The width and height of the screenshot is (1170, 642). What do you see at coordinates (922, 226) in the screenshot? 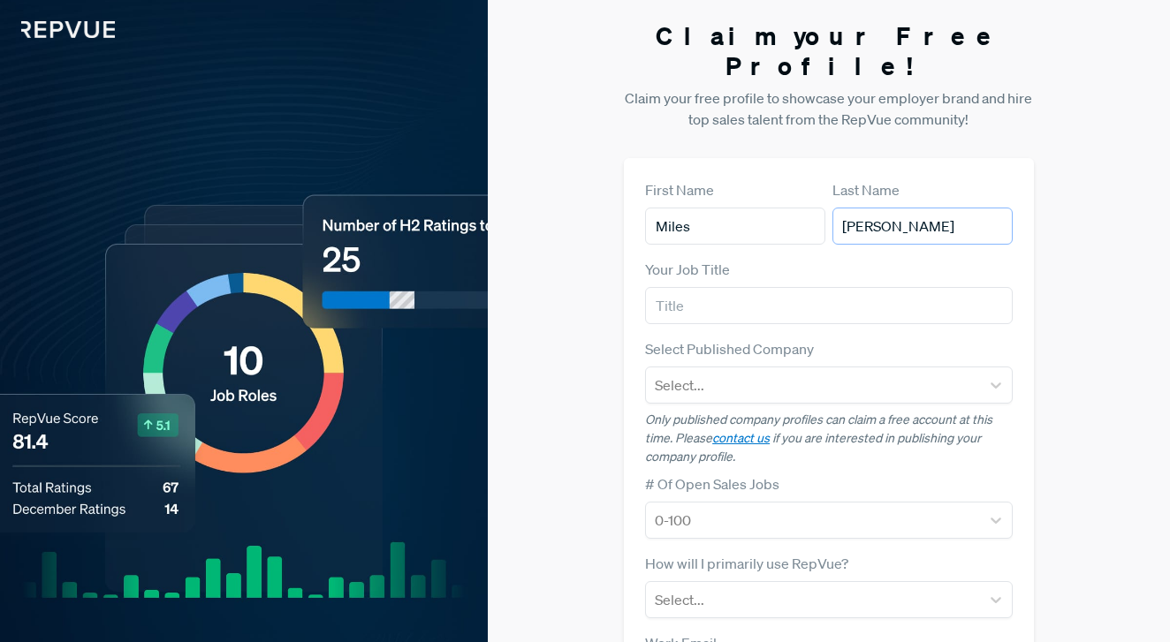
I see `input: Last Name` at bounding box center [922, 226].